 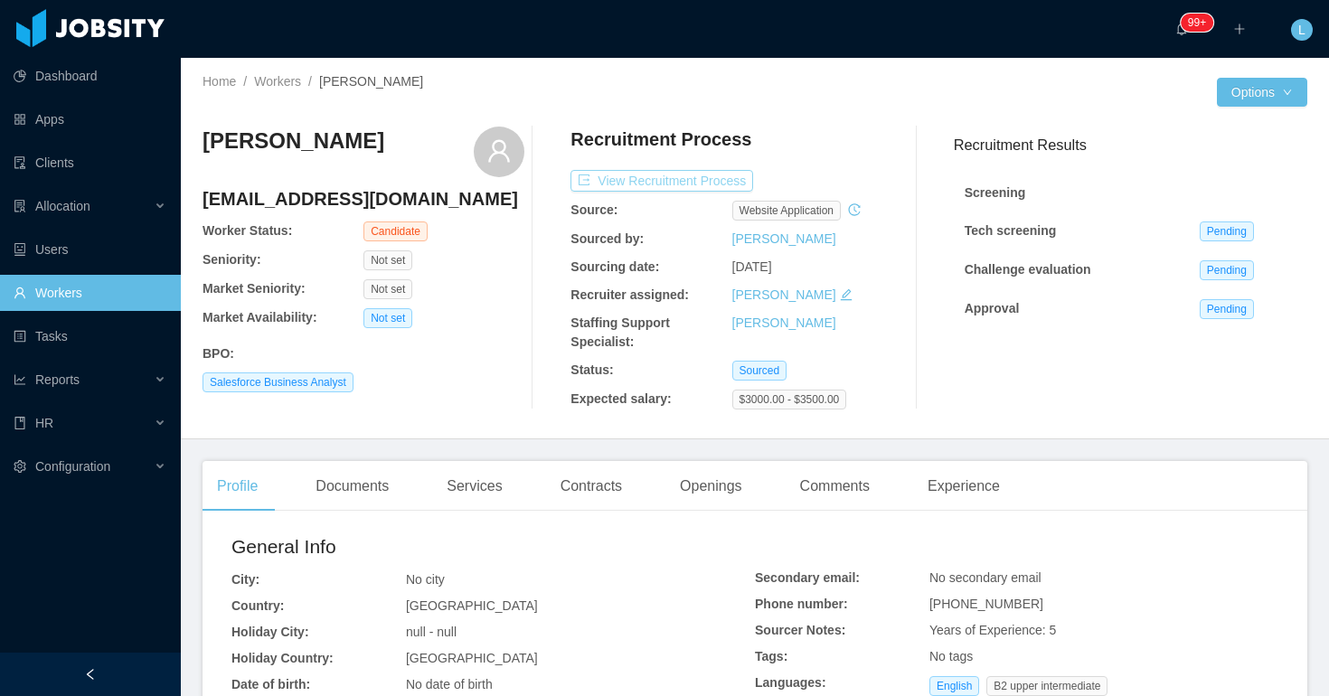 What do you see at coordinates (771, 656) in the screenshot?
I see `b: Tags:` at bounding box center [771, 656].